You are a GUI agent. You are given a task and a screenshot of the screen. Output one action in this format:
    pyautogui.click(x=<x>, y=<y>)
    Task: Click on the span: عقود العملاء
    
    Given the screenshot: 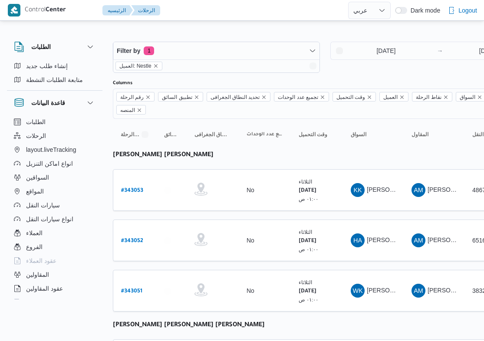 What is the action you would take?
    pyautogui.click(x=41, y=261)
    